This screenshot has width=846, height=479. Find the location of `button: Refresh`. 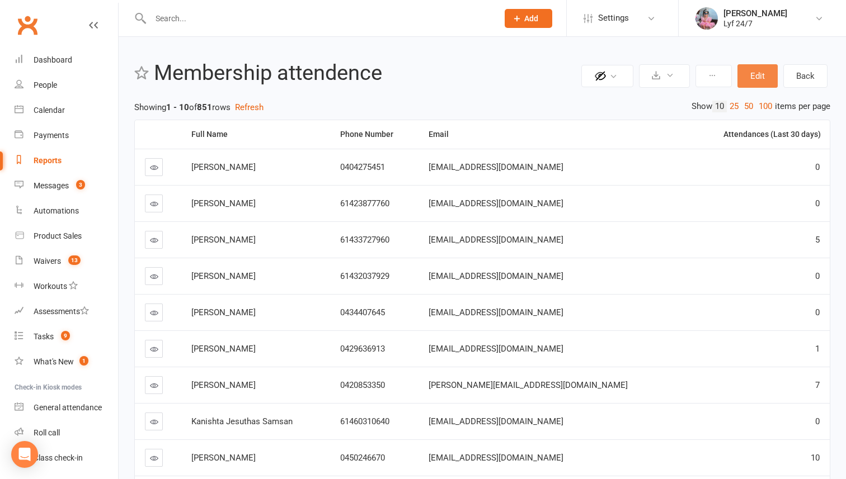

button: Refresh is located at coordinates (249, 107).